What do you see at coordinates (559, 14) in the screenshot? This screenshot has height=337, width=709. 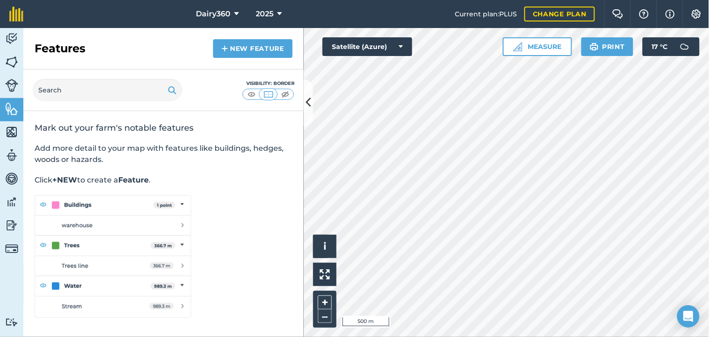 I see `a: Change plan` at bounding box center [559, 14].